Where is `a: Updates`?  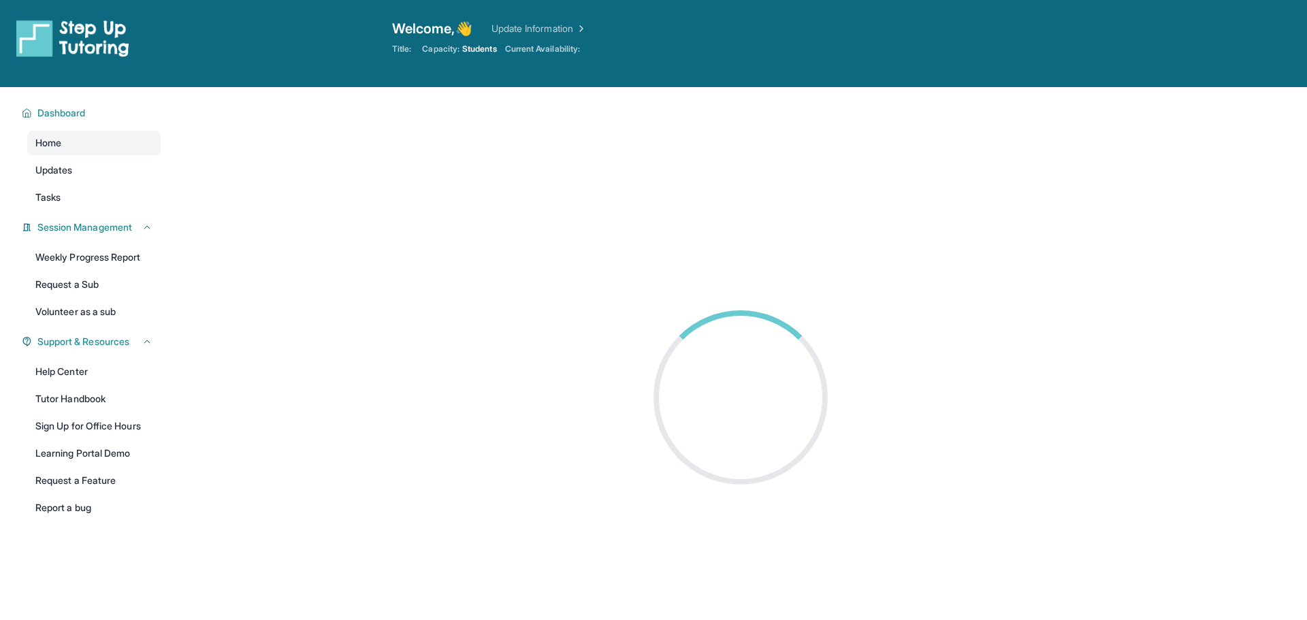
a: Updates is located at coordinates (94, 170).